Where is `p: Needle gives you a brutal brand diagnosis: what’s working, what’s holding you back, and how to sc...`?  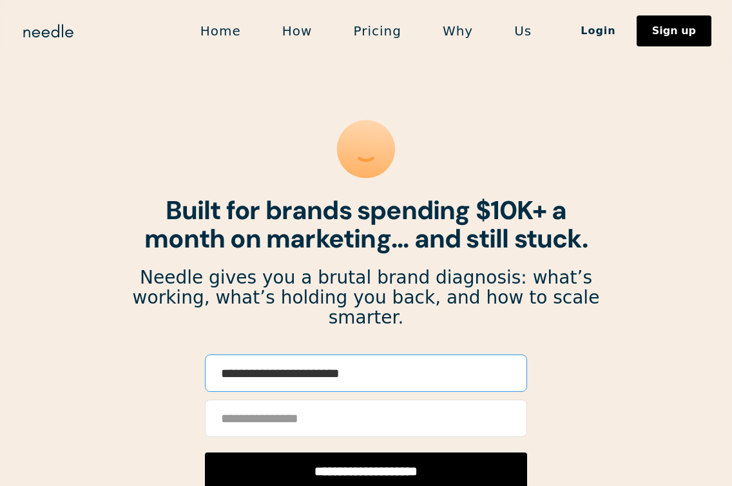
p: Needle gives you a brutal brand diagnosis: what’s working, what’s holding you back, and how to sc... is located at coordinates (366, 298).